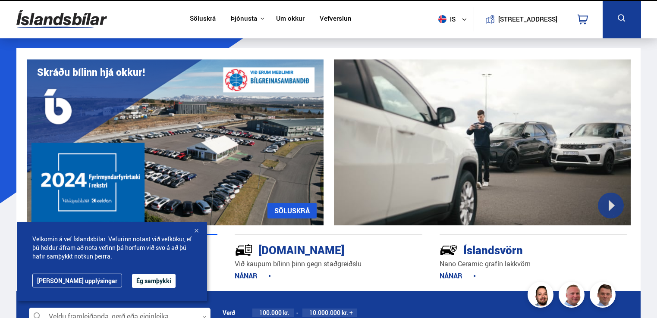 The image size is (657, 318). Describe the element at coordinates (442, 19) in the screenshot. I see `img: svg+xml;base64,PHN2ZyB4bWxucz0iaHR0cDovL3d3dy53My5vcmcvMjAwMC9zdmciIHdpZHRoPSI1MTIiIGhlaWdodD0iNT...` at that location.